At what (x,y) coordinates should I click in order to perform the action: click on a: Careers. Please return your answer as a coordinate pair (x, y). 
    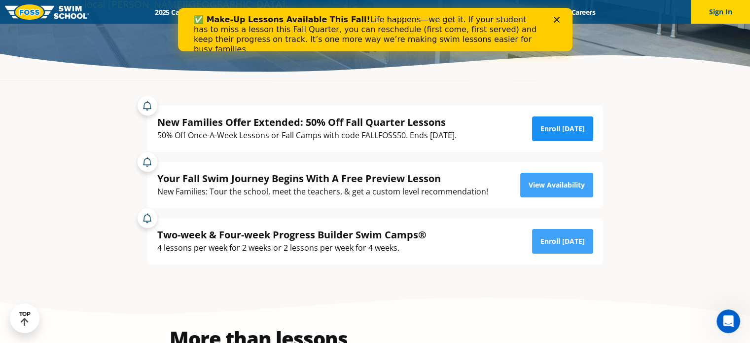
    Looking at the image, I should click on (583, 12).